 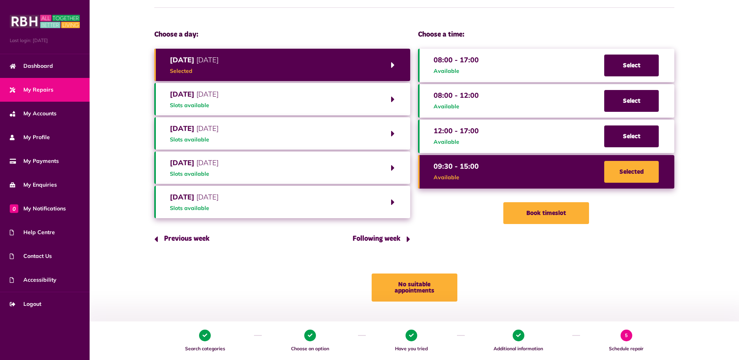 What do you see at coordinates (310, 349) in the screenshot?
I see `span: Choose an option` at bounding box center [310, 349].